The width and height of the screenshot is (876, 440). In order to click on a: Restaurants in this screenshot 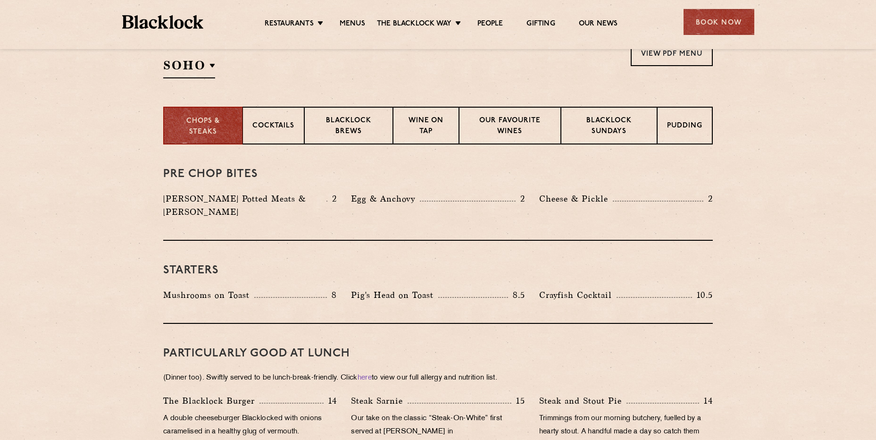, I will do `click(289, 25)`.